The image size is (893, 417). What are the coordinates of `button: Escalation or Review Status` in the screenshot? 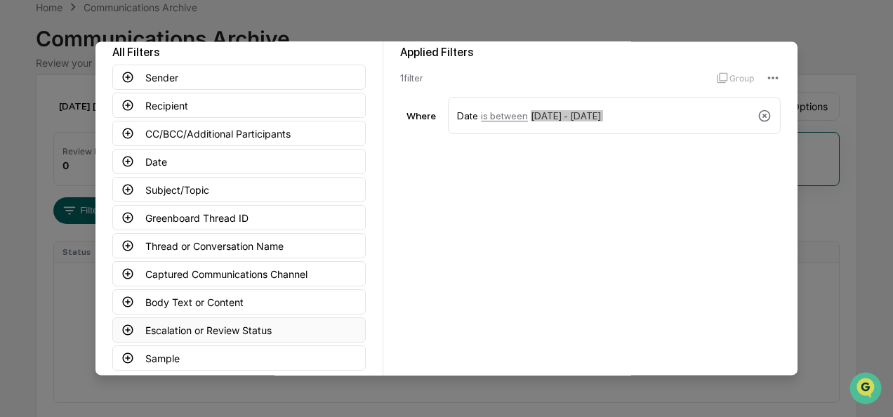 It's located at (239, 330).